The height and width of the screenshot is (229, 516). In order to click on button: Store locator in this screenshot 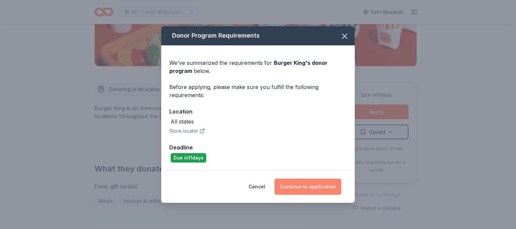, I will do `click(187, 131)`.